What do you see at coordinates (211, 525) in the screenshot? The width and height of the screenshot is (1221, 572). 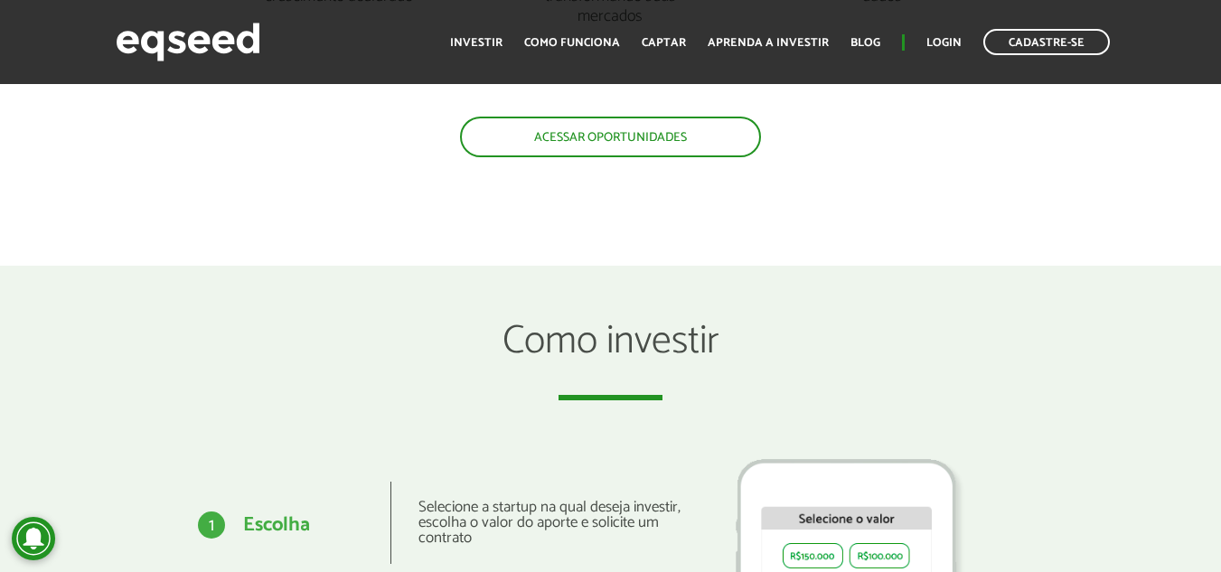 I see `div: 1` at bounding box center [211, 525].